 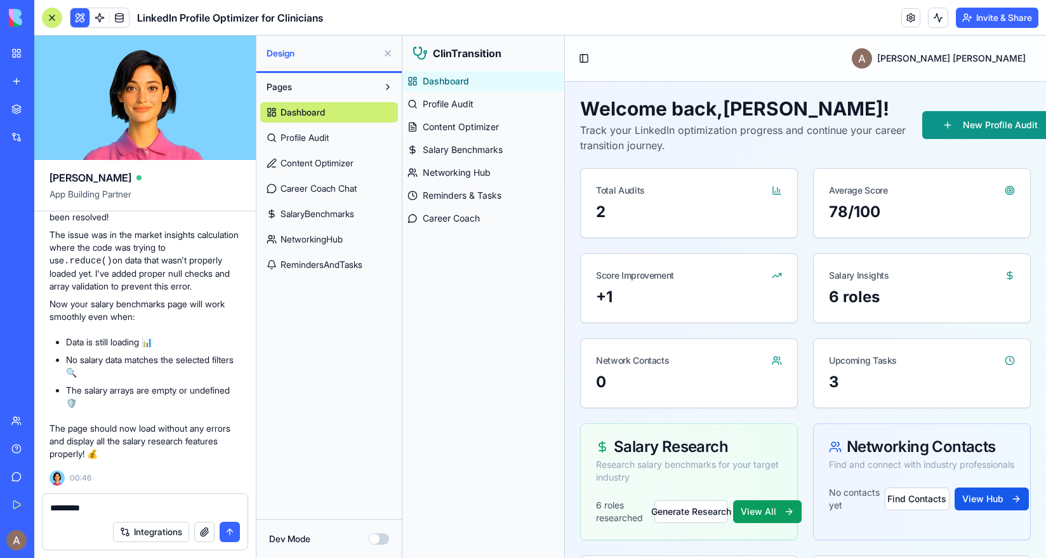 What do you see at coordinates (456, 155) in the screenshot?
I see `div: Average Score` at bounding box center [456, 155].